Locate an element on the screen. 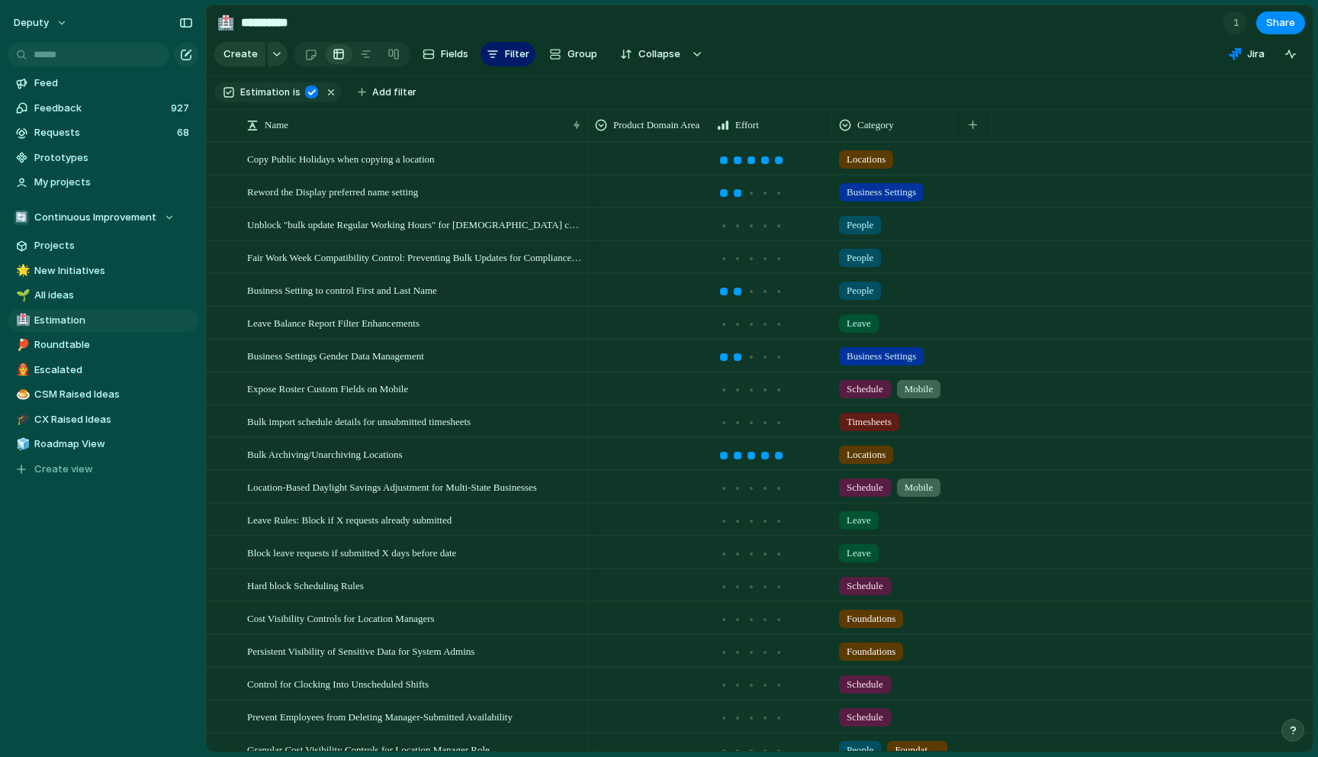  button: Fields is located at coordinates (445, 54).